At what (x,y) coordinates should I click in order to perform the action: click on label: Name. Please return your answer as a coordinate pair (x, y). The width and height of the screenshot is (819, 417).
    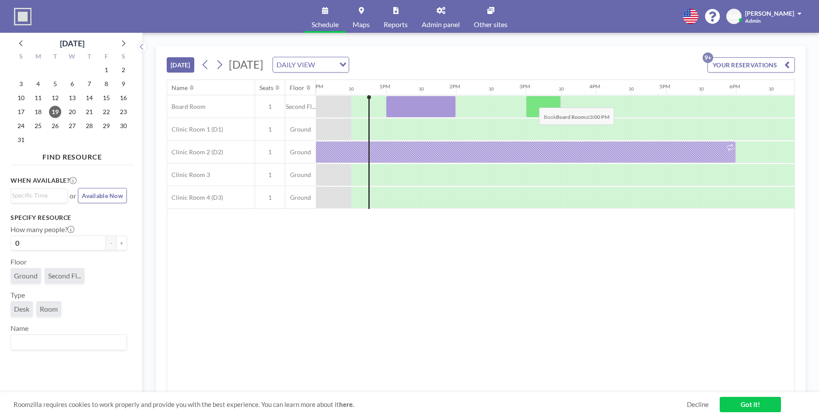
    Looking at the image, I should click on (19, 328).